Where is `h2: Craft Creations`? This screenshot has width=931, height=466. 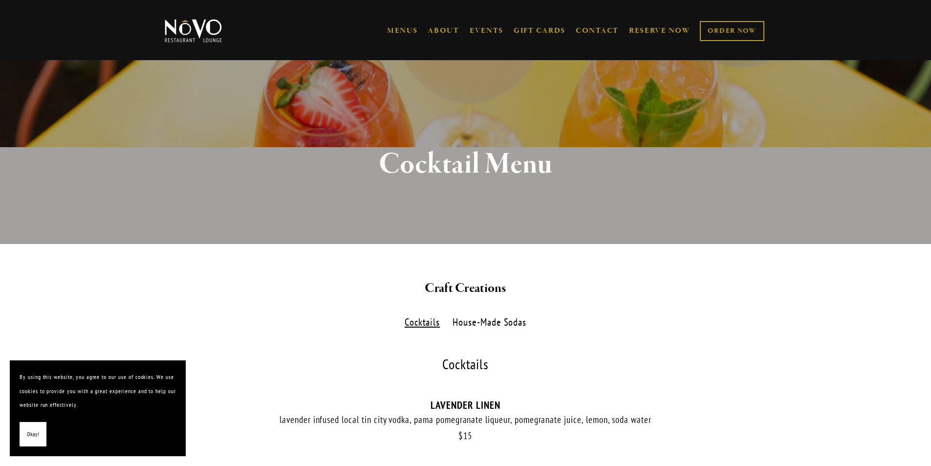 h2: Craft Creations is located at coordinates (466, 288).